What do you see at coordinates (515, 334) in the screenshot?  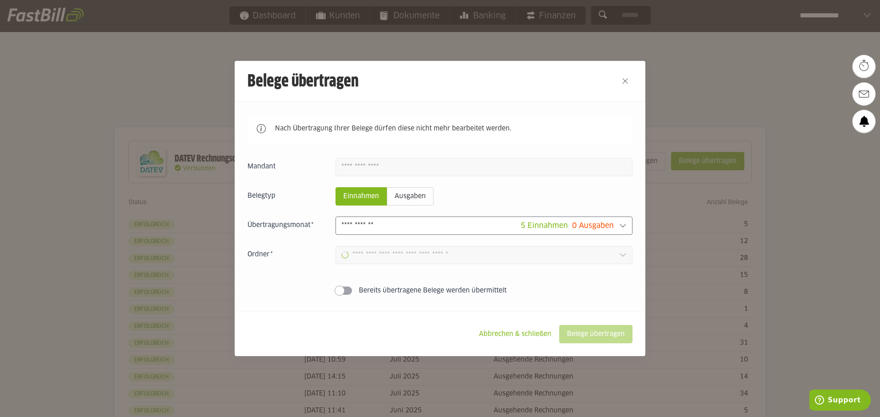 I see `sl-button: Abbrechen & schließen` at bounding box center [515, 334].